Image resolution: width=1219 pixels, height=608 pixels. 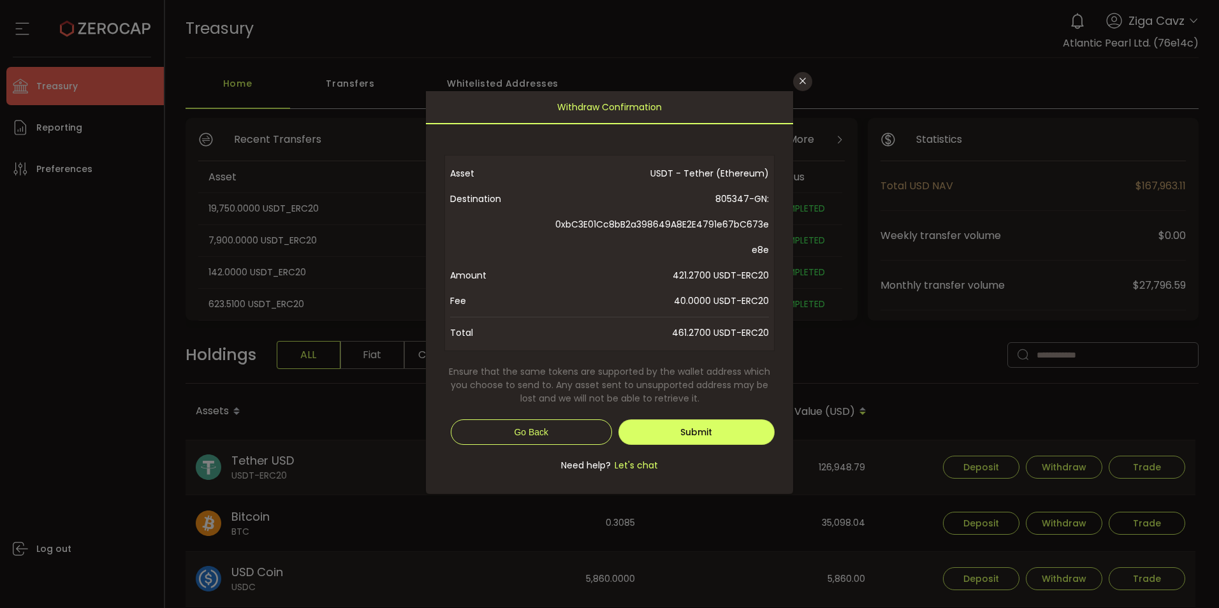 I want to click on span: 461.2700 USDT-ERC20, so click(x=660, y=333).